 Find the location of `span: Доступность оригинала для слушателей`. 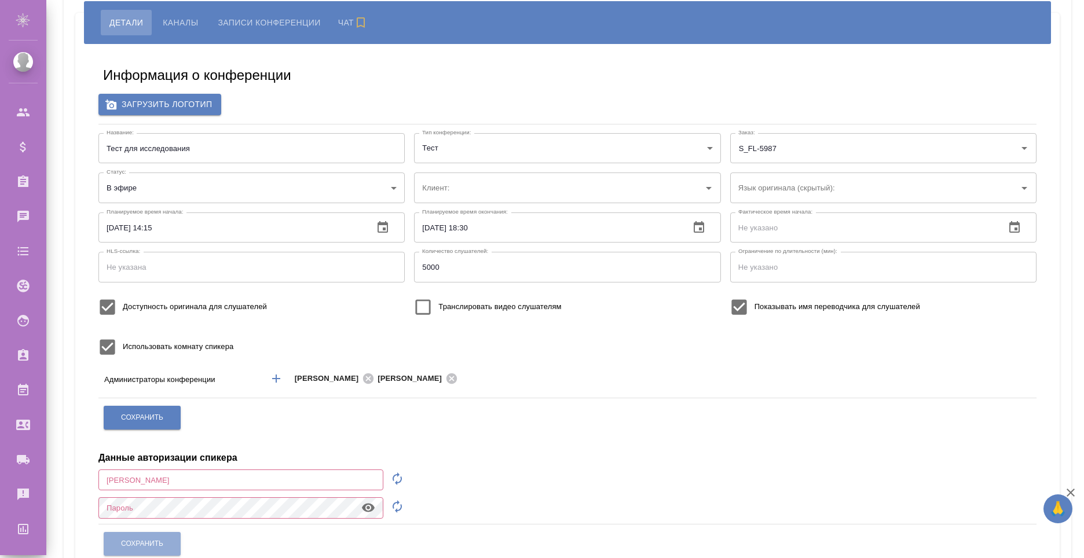

span: Доступность оригинала для слушателей is located at coordinates (195, 307).